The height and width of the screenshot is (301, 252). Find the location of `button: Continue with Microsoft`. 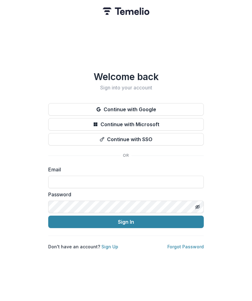

button: Continue with Microsoft is located at coordinates (126, 124).